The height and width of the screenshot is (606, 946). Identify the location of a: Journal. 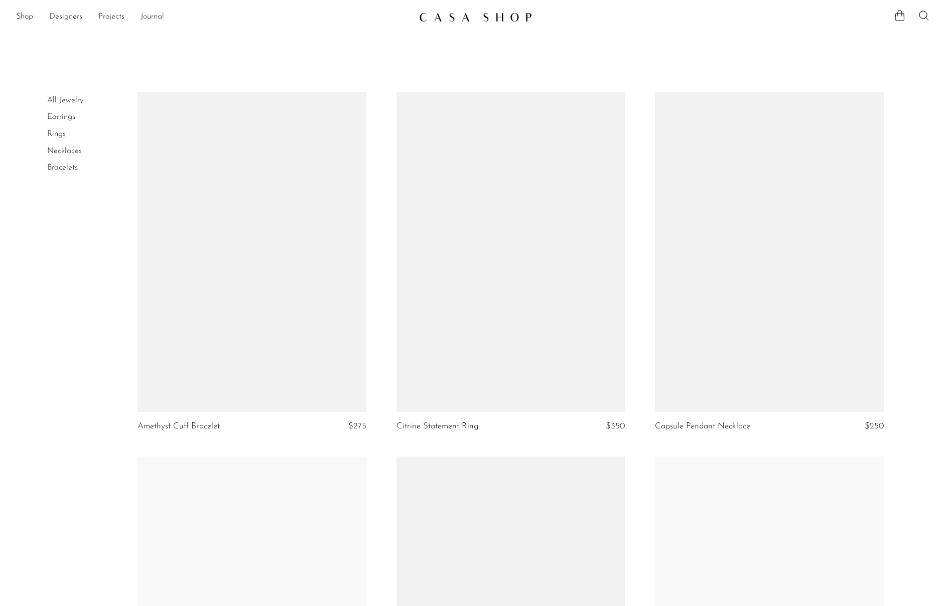
(152, 17).